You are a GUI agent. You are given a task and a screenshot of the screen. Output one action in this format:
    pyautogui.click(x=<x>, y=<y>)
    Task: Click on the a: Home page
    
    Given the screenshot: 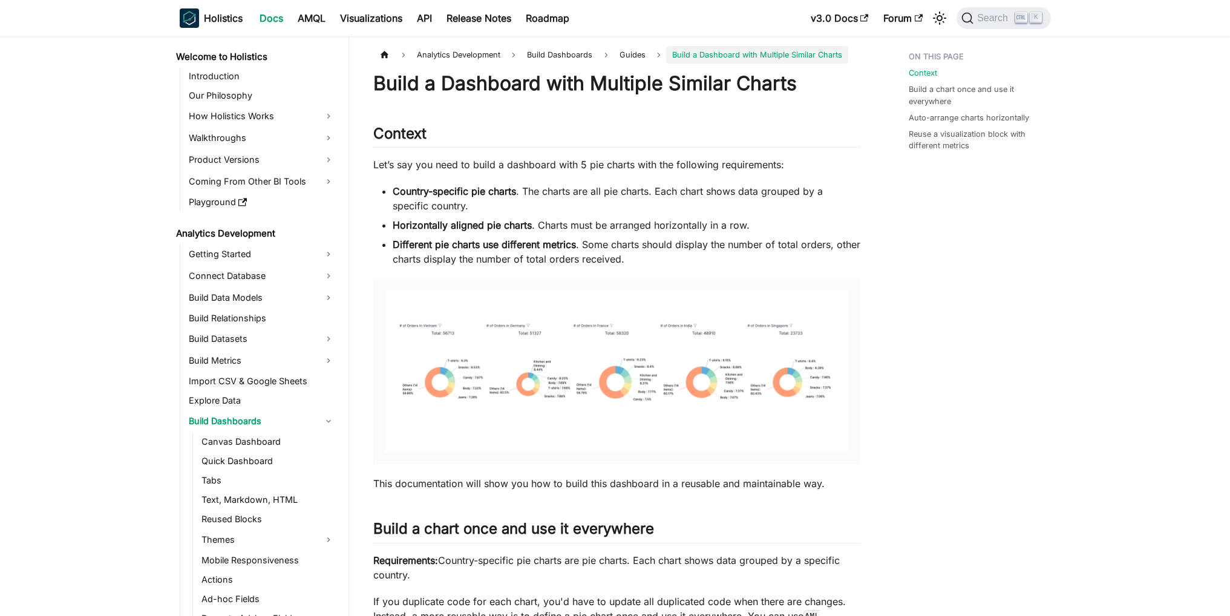 What is the action you would take?
    pyautogui.click(x=385, y=54)
    